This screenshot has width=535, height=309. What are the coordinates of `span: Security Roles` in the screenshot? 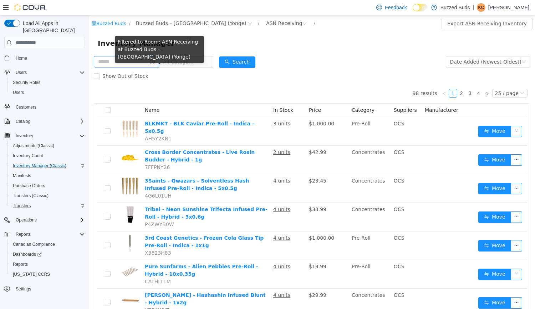 It's located at (47, 82).